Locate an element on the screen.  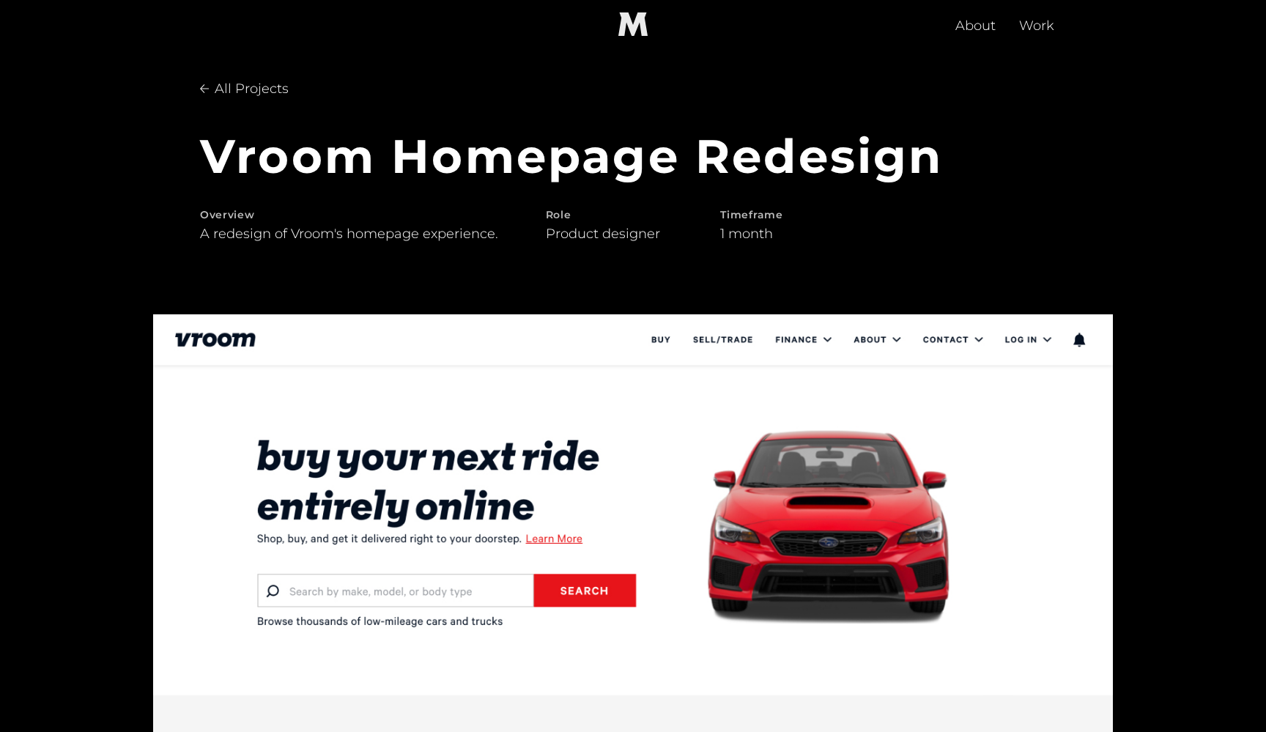
a: All Projects is located at coordinates (259, 89).